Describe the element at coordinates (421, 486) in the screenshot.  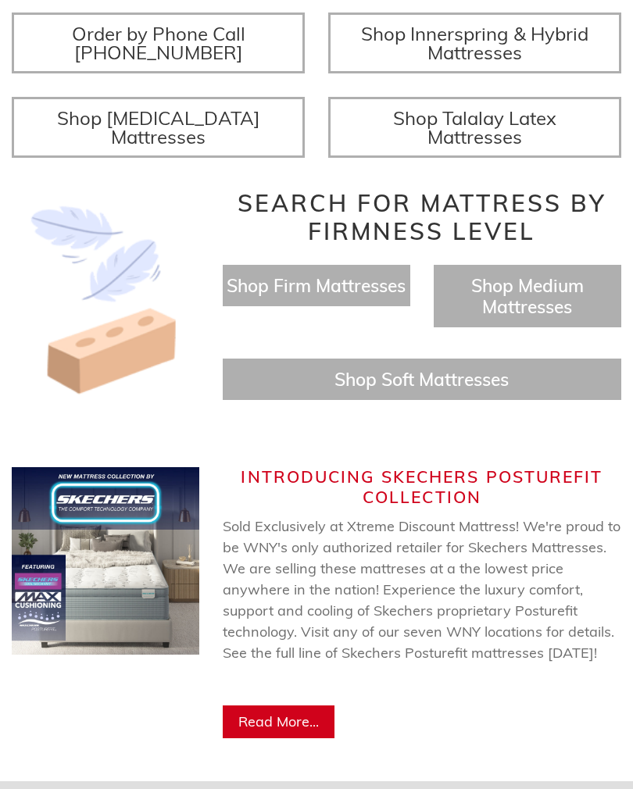
I see `span: Introducing Skechers Posturefit Collection` at that location.